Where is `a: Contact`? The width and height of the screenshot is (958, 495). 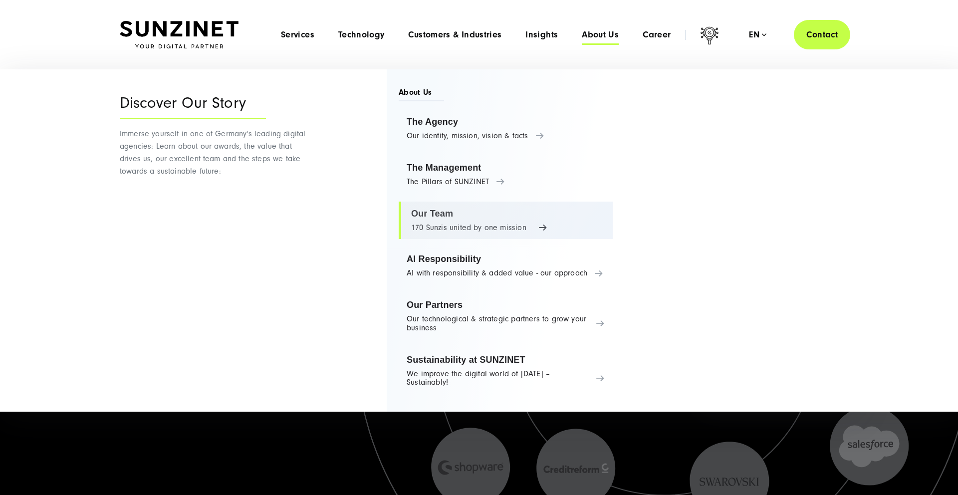 a: Contact is located at coordinates (822, 34).